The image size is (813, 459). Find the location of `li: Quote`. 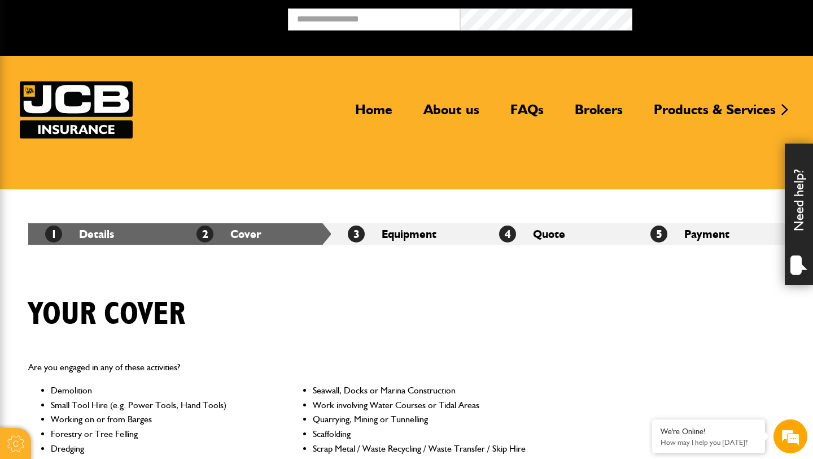

li: Quote is located at coordinates (558, 234).